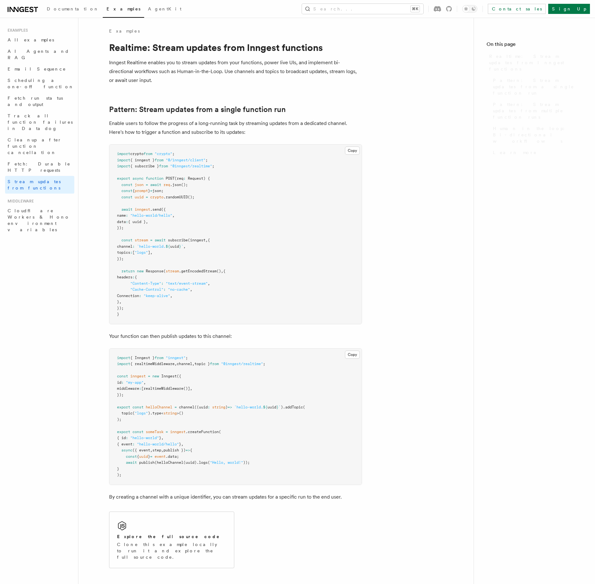  What do you see at coordinates (537, 135) in the screenshot?
I see `a: Human in the loop: Bi-directional workflows` at bounding box center [537, 135].